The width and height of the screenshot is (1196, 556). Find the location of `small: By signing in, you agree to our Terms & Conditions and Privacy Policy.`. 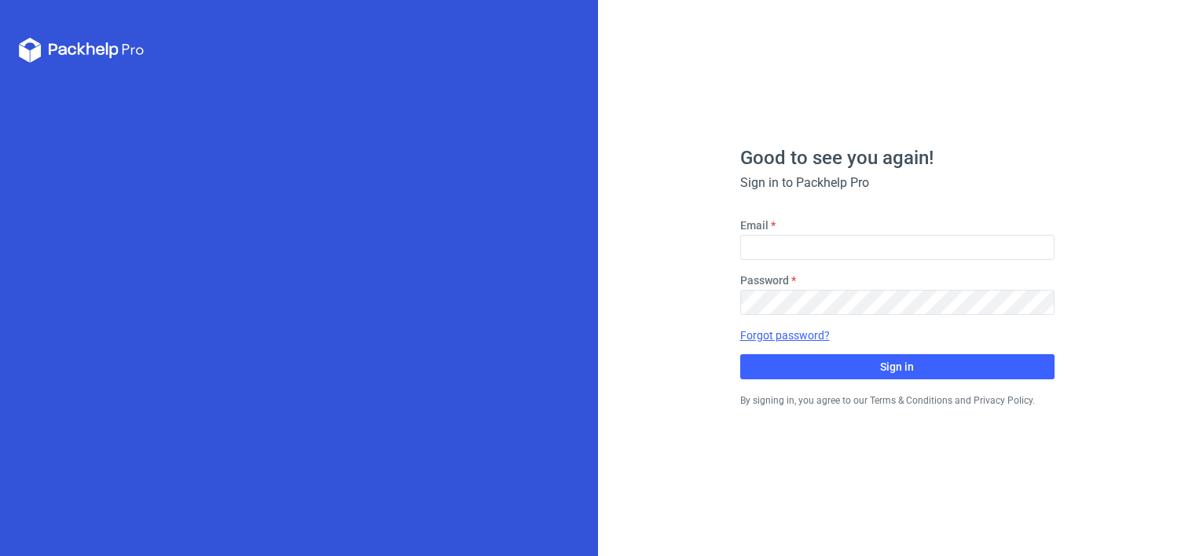

small: By signing in, you agree to our Terms & Conditions and Privacy Policy. is located at coordinates (887, 401).